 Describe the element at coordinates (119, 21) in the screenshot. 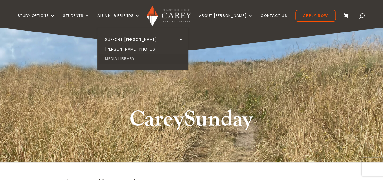

I see `a: Alumni & Friends` at that location.